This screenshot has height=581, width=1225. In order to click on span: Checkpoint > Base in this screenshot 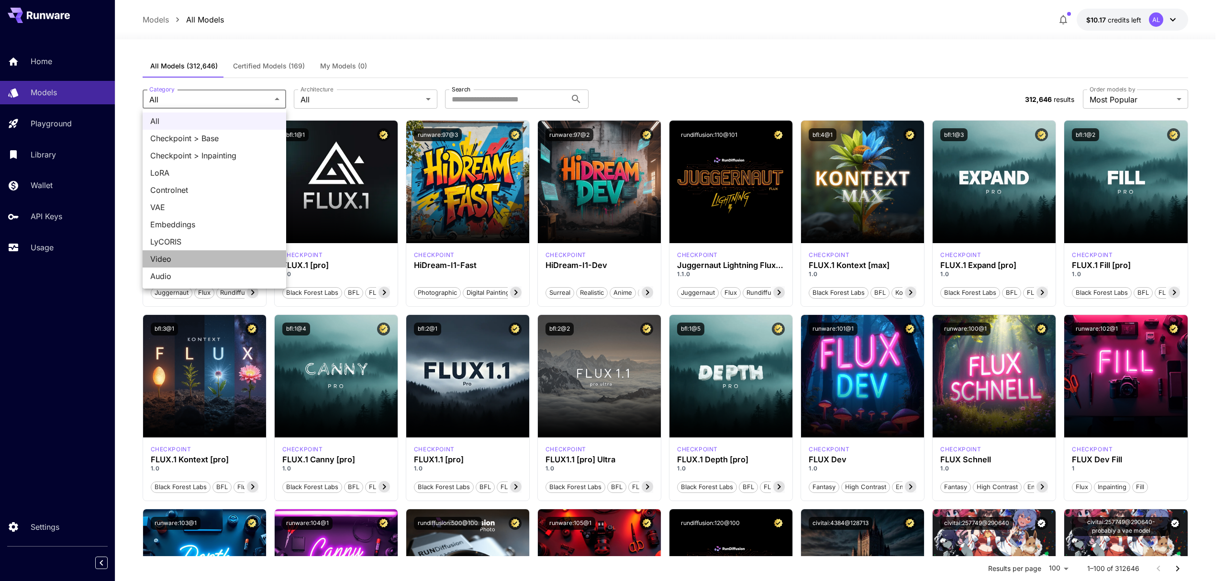, I will do `click(214, 138)`.